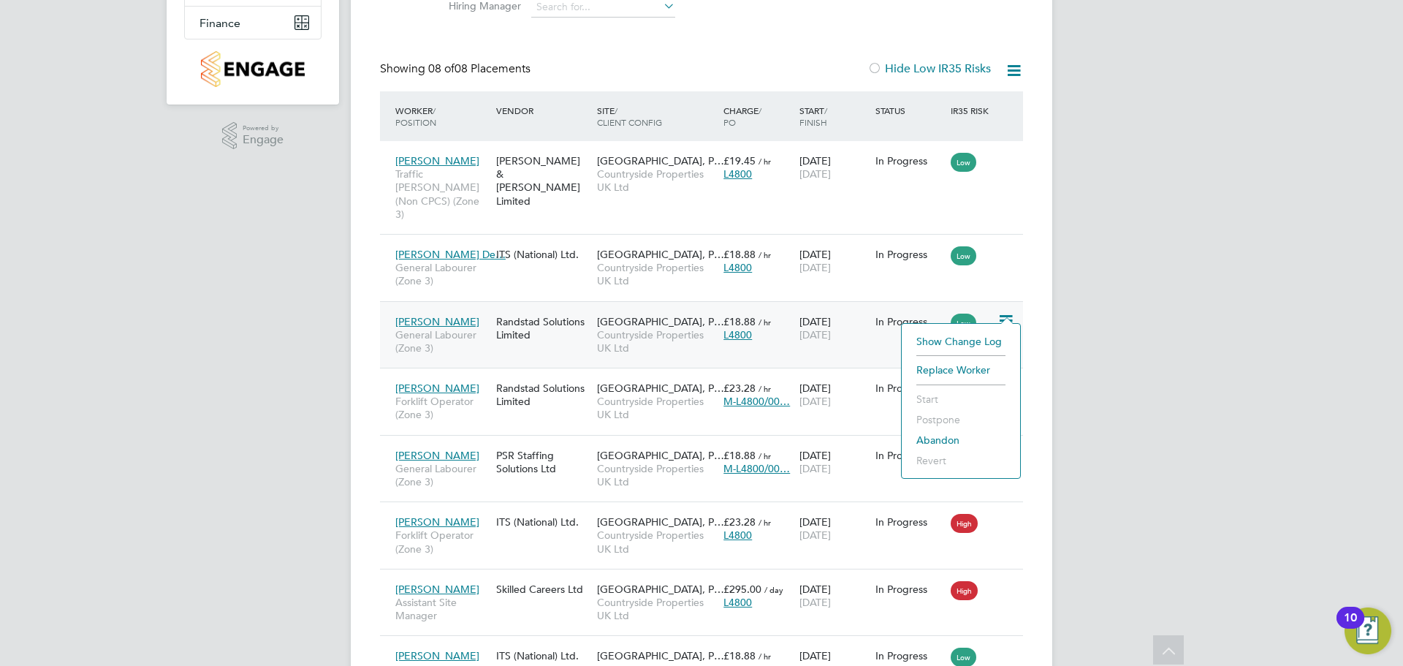 Image resolution: width=1403 pixels, height=666 pixels. Describe the element at coordinates (543, 462) in the screenshot. I see `div: PSR Staffing Solutions Ltd` at that location.